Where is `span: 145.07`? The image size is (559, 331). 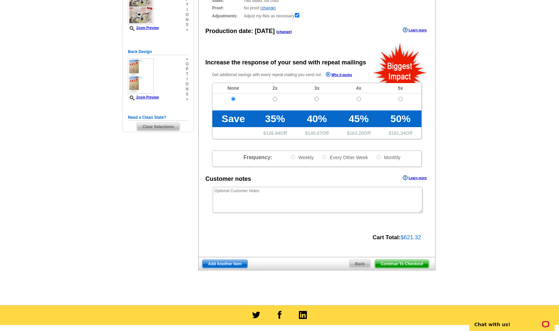
span: 145.07 is located at coordinates (314, 133).